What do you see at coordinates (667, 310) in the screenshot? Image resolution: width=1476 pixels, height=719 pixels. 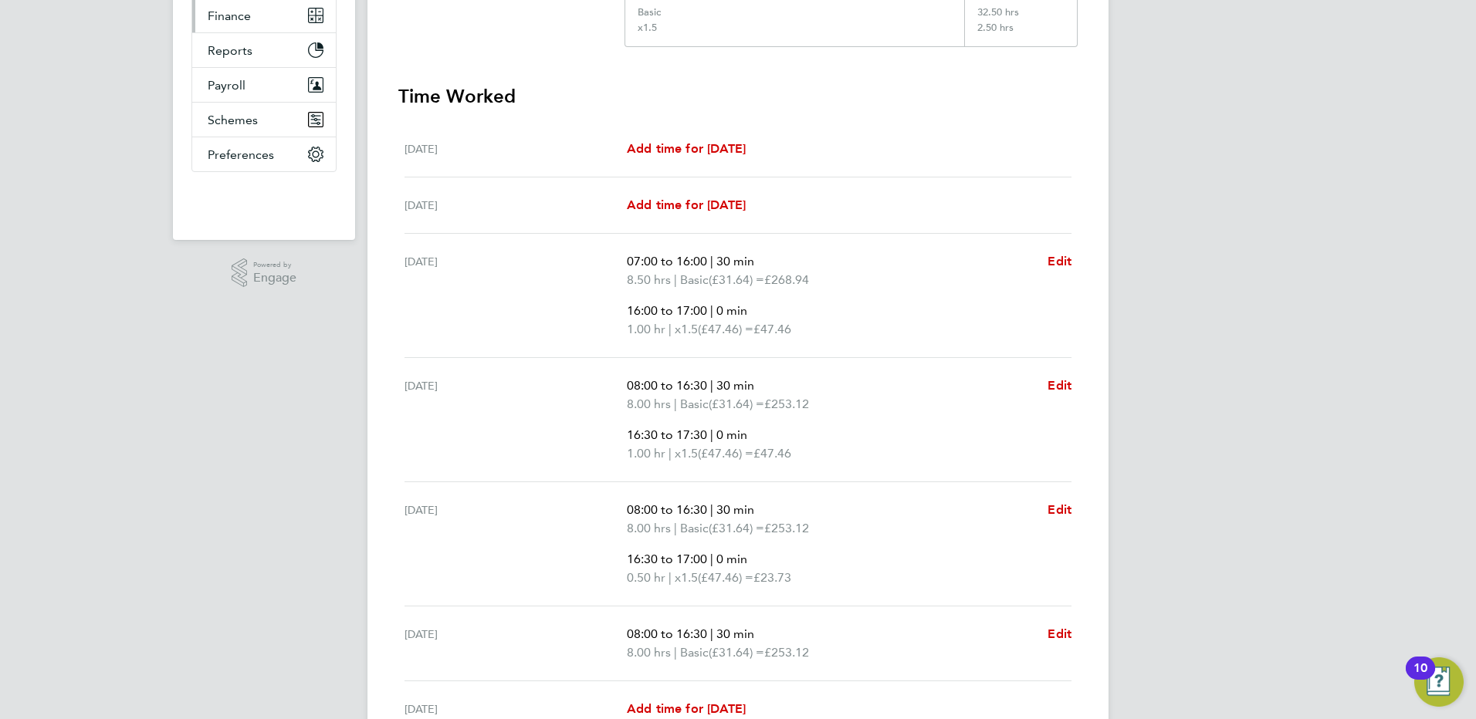 I see `span: 16:00 to 17:00` at bounding box center [667, 310].